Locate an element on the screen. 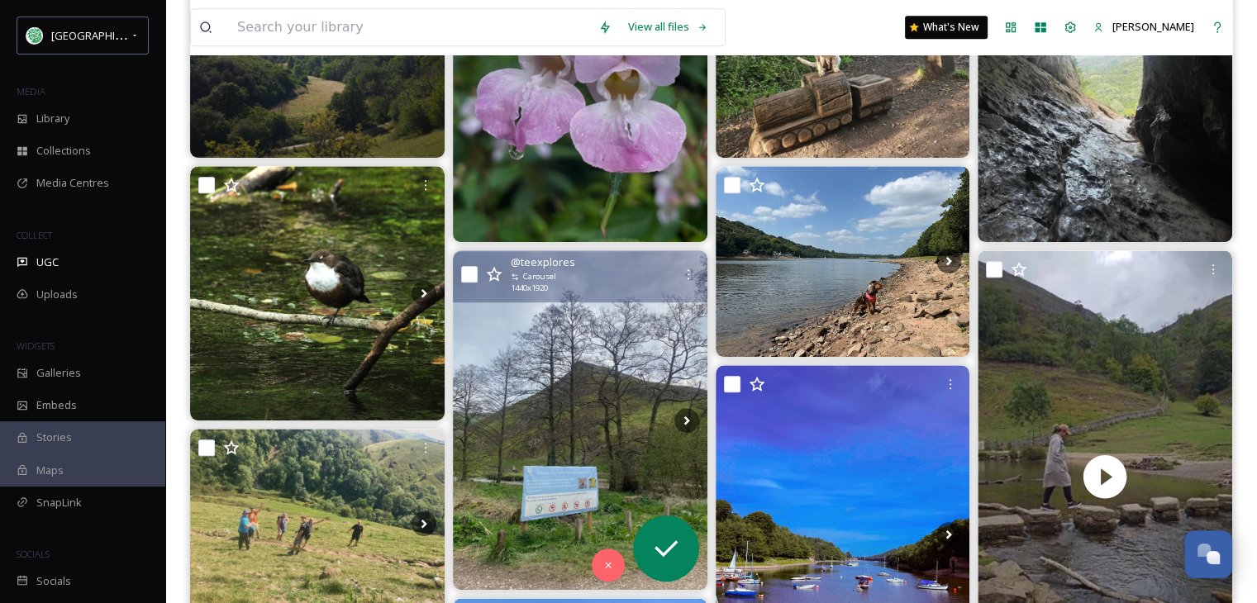 The width and height of the screenshot is (1257, 603). span: WIDGETS is located at coordinates (36, 345).